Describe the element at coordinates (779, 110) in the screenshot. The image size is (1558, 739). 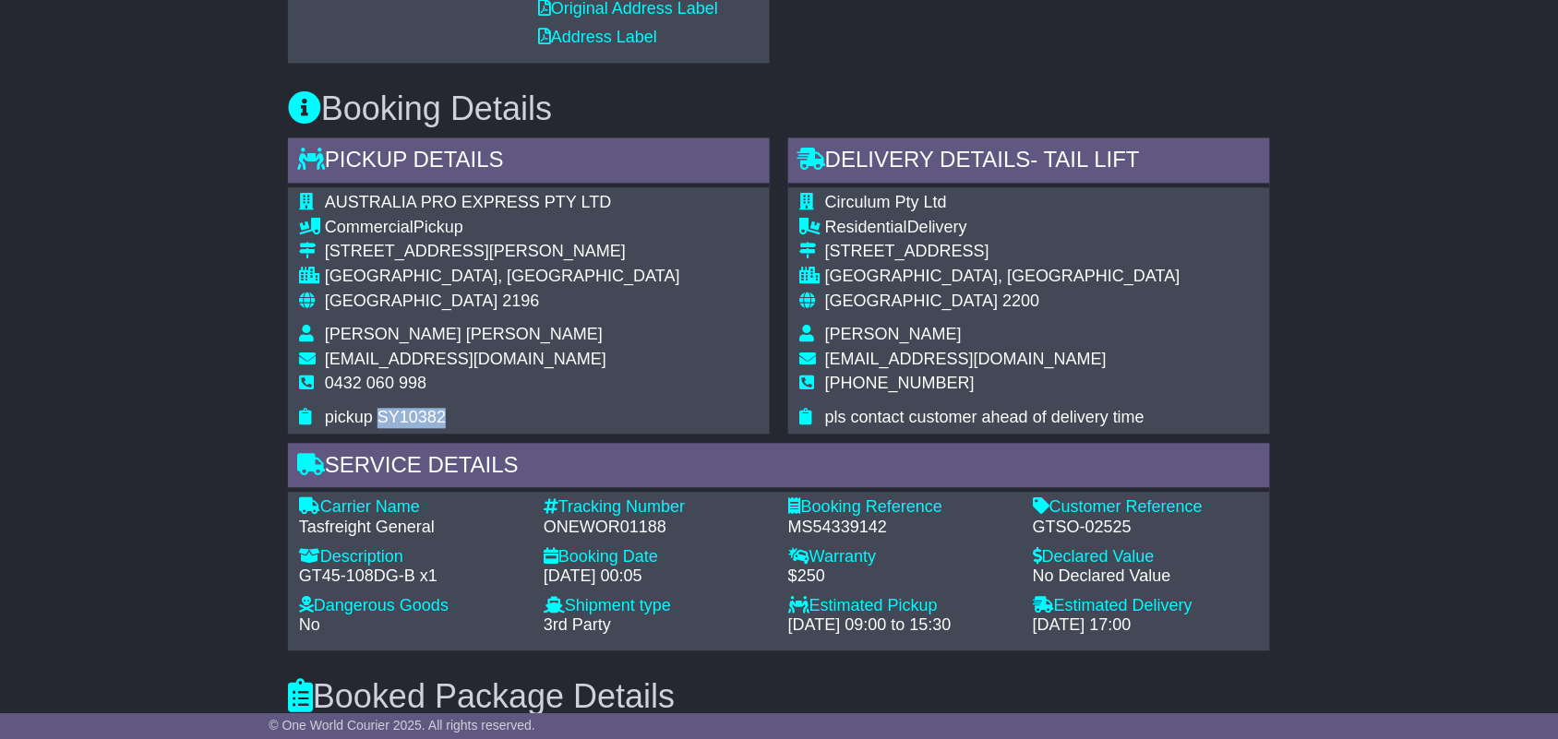
I see `h3: Booking Details` at that location.